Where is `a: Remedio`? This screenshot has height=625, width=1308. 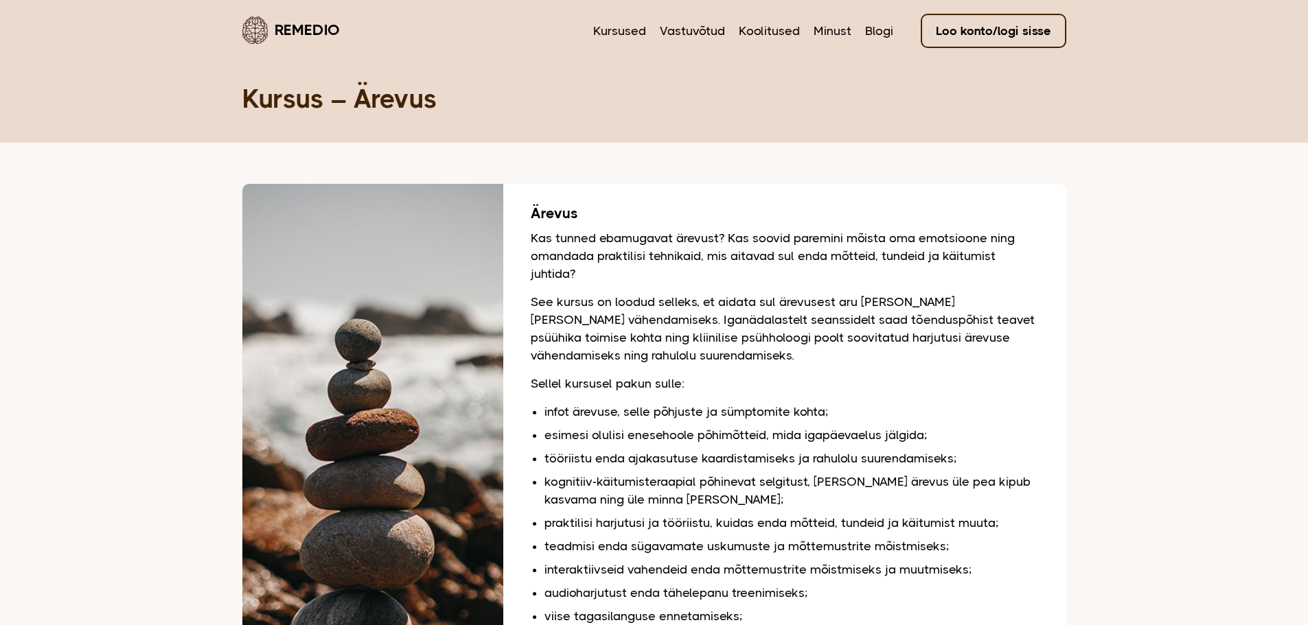
a: Remedio is located at coordinates (291, 30).